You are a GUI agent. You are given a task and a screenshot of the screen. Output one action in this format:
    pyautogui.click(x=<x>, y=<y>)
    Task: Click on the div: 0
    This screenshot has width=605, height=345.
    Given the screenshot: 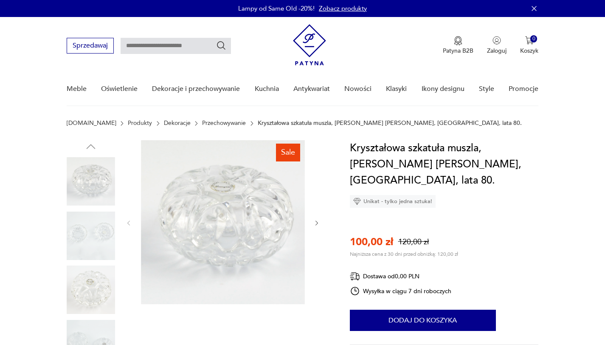 What is the action you would take?
    pyautogui.click(x=534, y=39)
    